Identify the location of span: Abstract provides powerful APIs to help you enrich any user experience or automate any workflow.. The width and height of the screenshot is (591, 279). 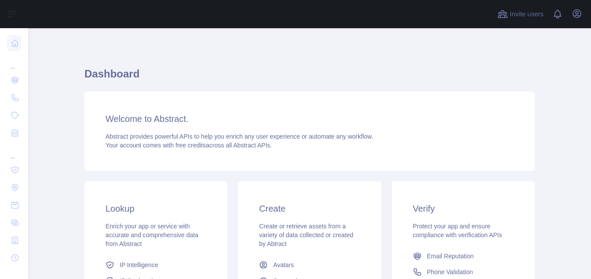
(239, 136).